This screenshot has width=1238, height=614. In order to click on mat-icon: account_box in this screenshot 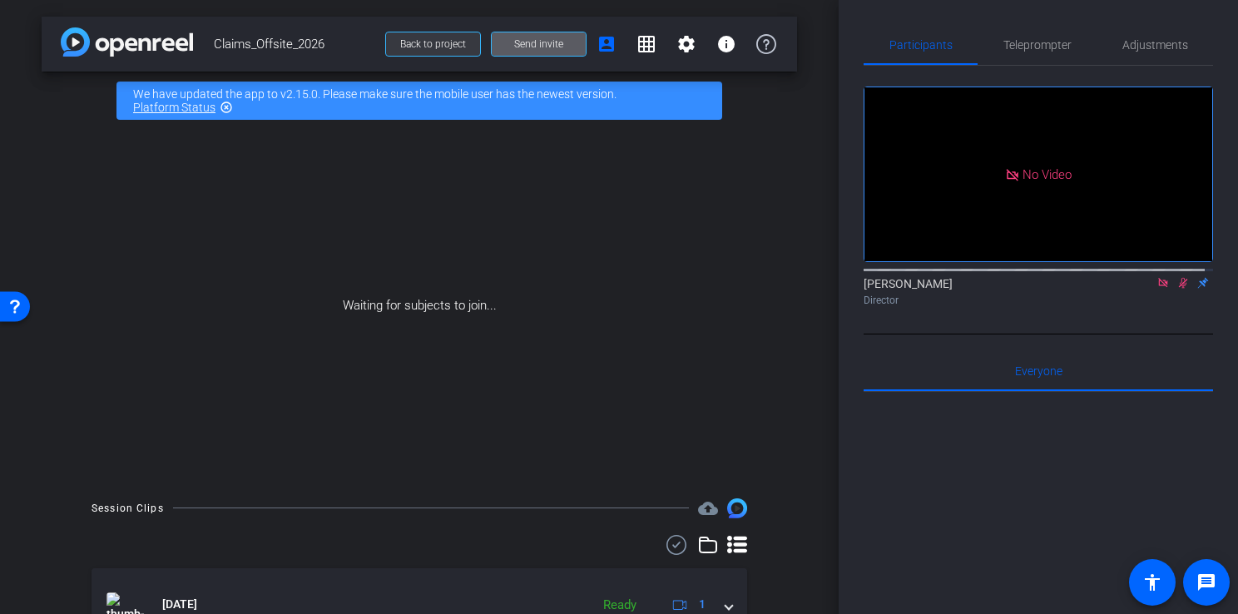, I will do `click(607, 44)`.